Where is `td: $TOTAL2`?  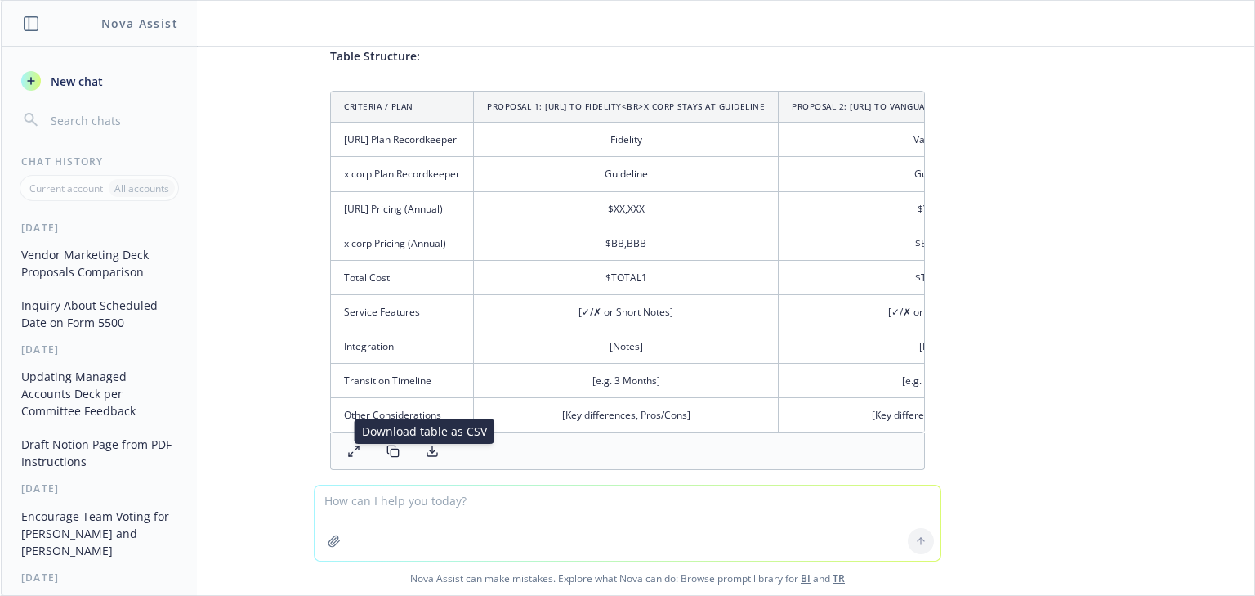 td: $TOTAL2 is located at coordinates (936, 277).